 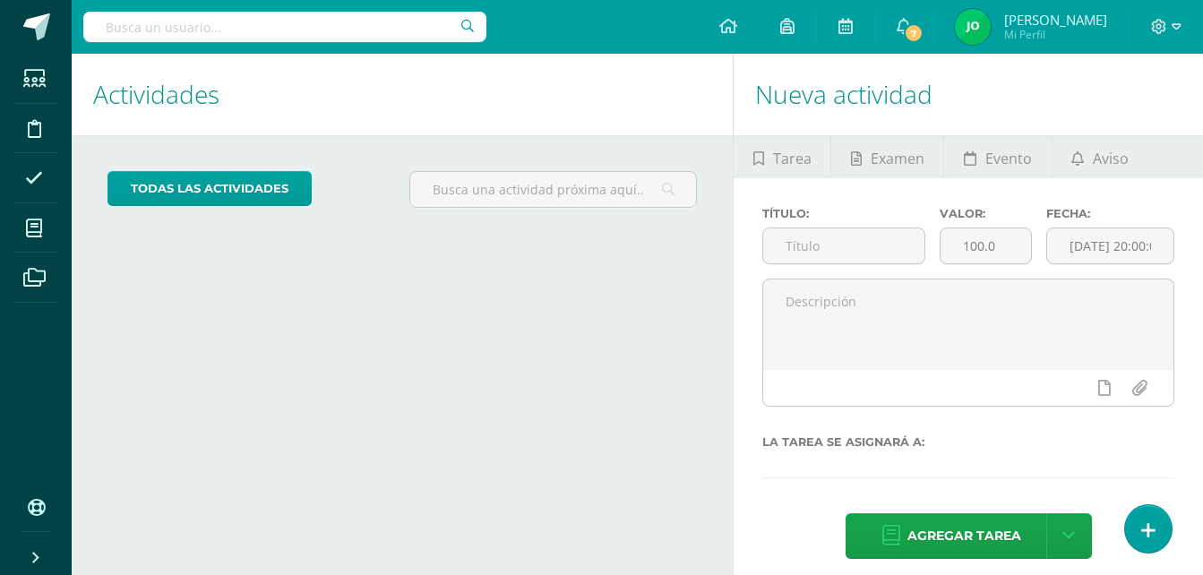 I want to click on span: Tarea, so click(x=792, y=159).